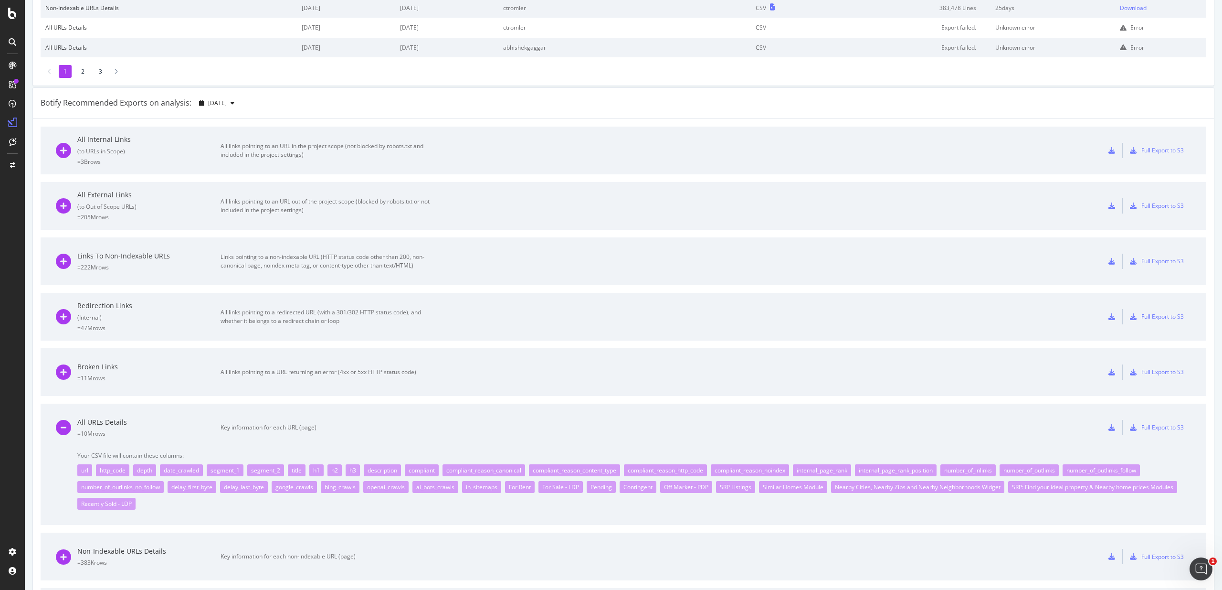 The width and height of the screenshot is (1222, 590). I want to click on div: date_crawled, so click(181, 470).